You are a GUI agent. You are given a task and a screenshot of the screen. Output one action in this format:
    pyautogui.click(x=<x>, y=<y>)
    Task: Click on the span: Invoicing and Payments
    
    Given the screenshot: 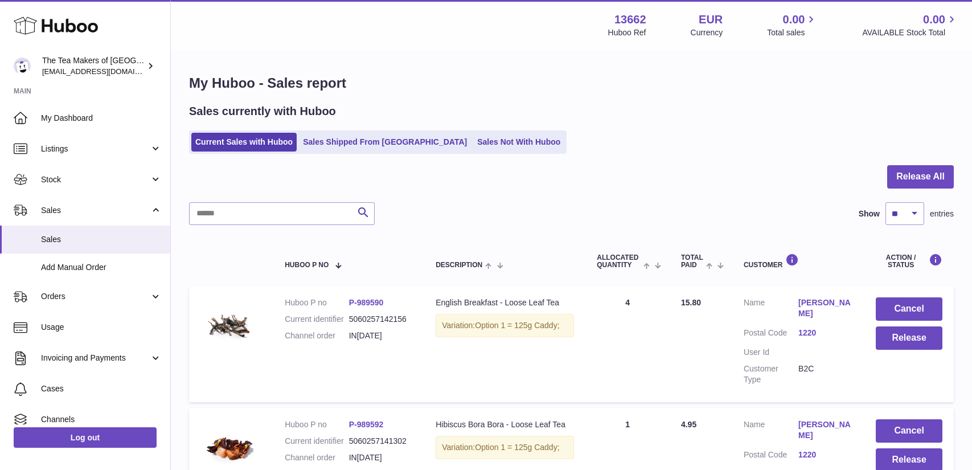 What is the action you would take?
    pyautogui.click(x=95, y=358)
    